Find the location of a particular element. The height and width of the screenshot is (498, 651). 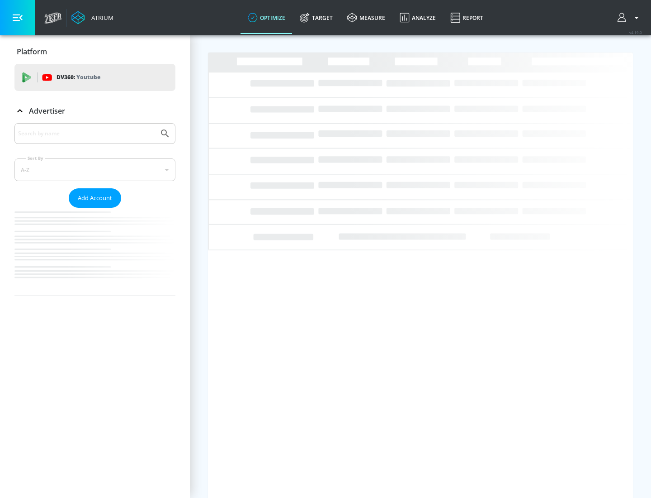

nav: list of Advertiser is located at coordinates (95, 252).